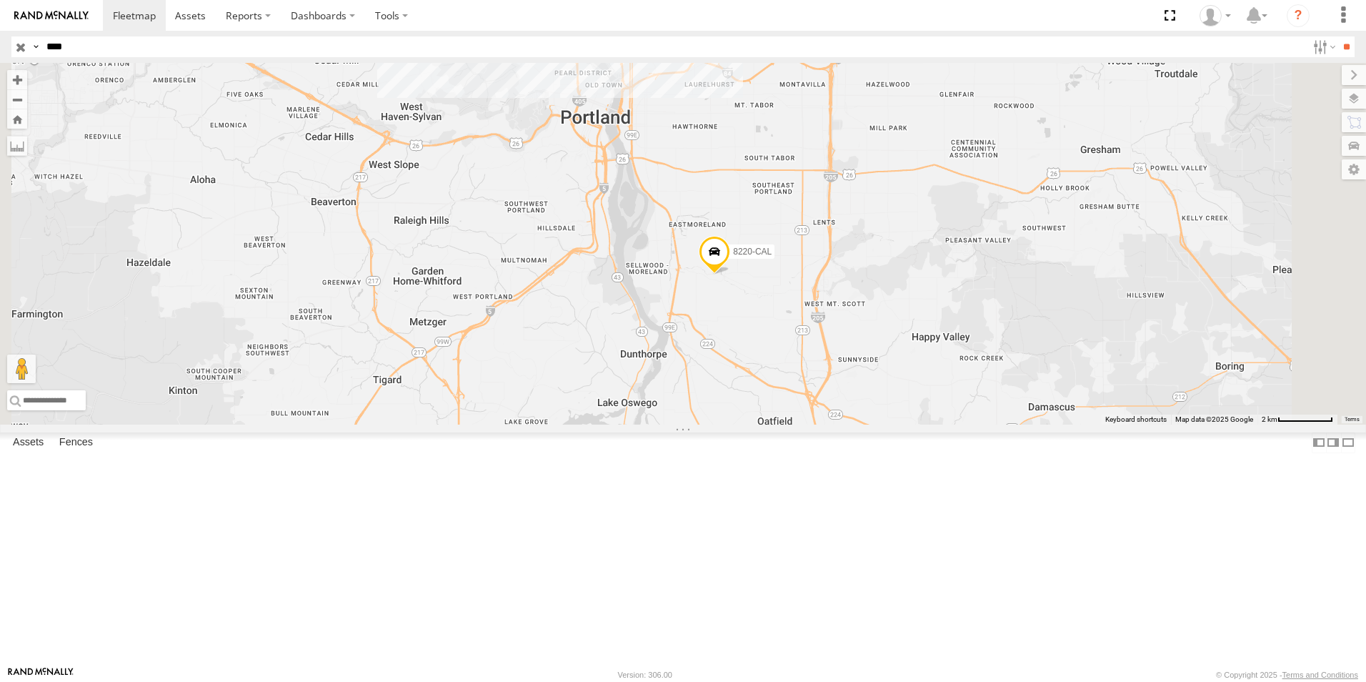 The width and height of the screenshot is (1366, 682). What do you see at coordinates (1348, 442) in the screenshot?
I see `label: Hide Summary Table` at bounding box center [1348, 442].